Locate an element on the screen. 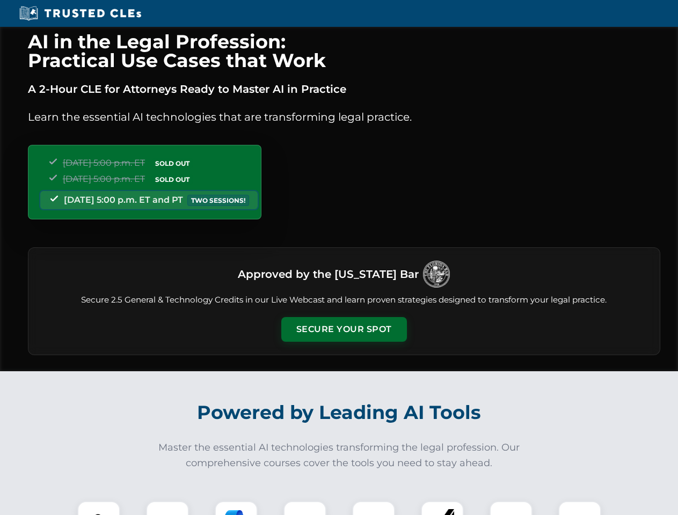 The height and width of the screenshot is (515, 678). p: Master the essential AI technologies transforming the legal profession. Our comprehensive courses... is located at coordinates (339, 455).